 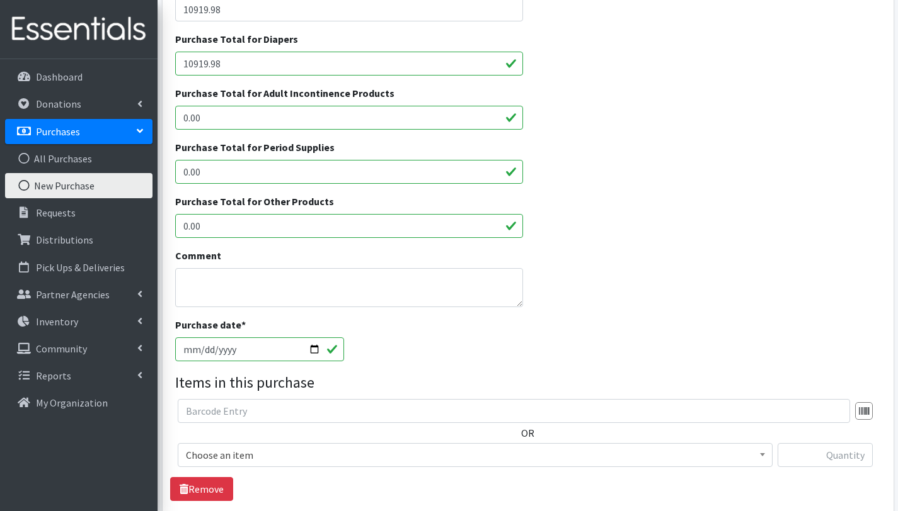 I want to click on label: Purchase Total for Period Supplies, so click(x=254, y=147).